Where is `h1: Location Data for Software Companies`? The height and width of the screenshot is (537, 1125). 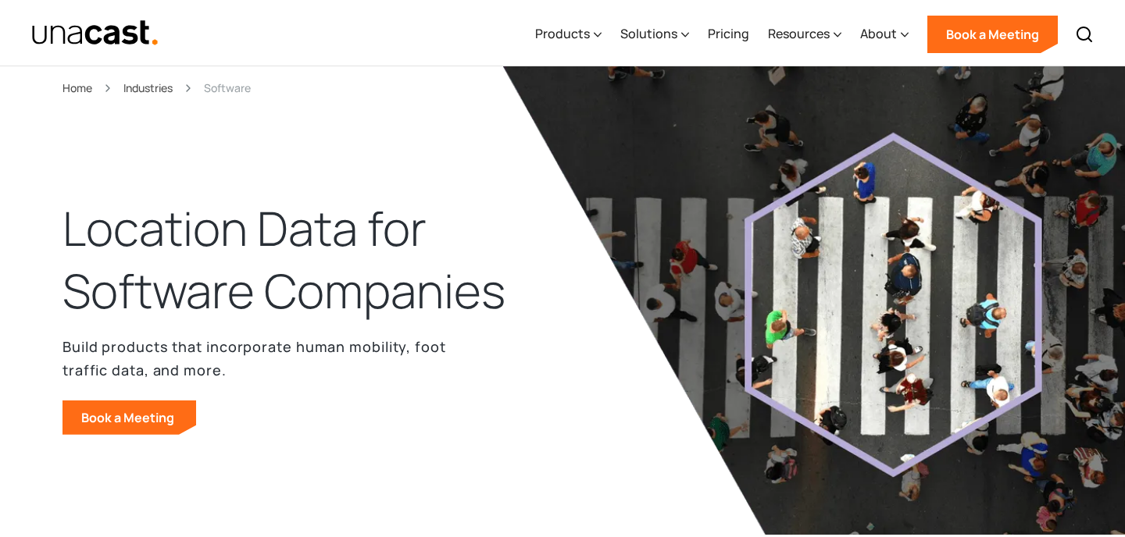
h1: Location Data for Software Companies is located at coordinates (287, 260).